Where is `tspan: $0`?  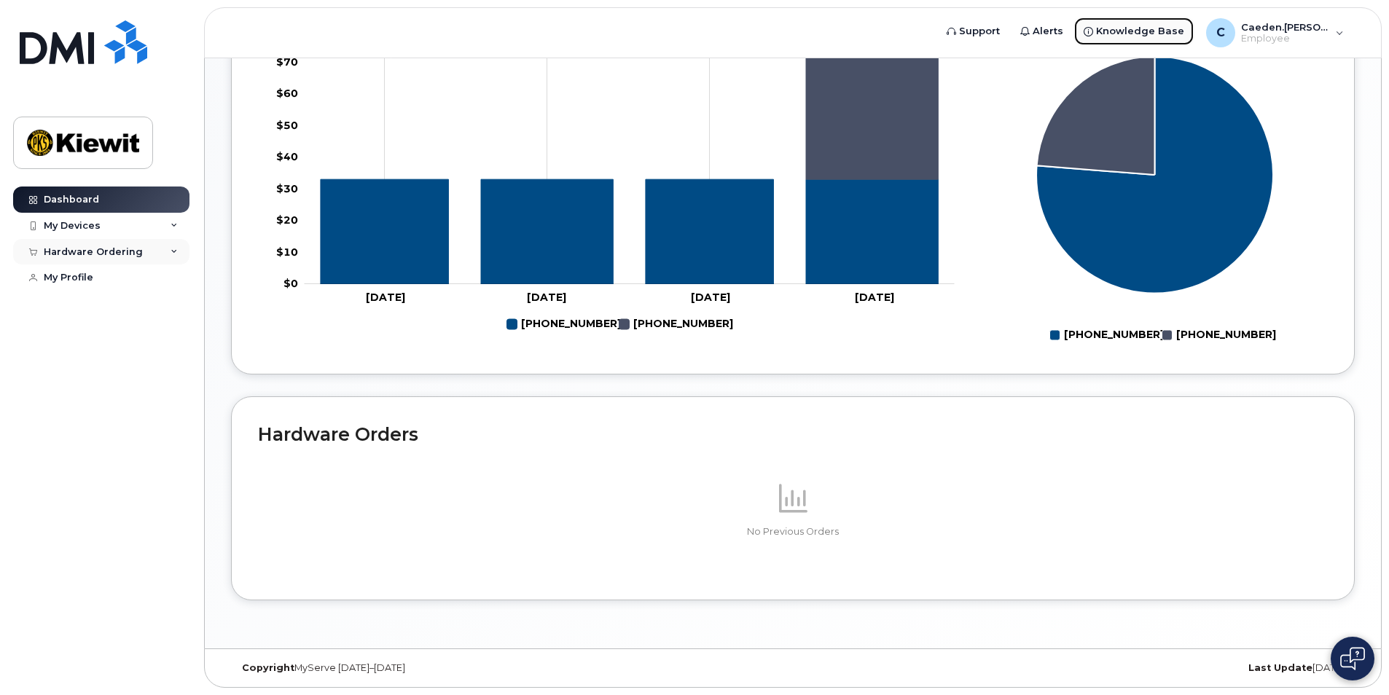 tspan: $0 is located at coordinates (291, 283).